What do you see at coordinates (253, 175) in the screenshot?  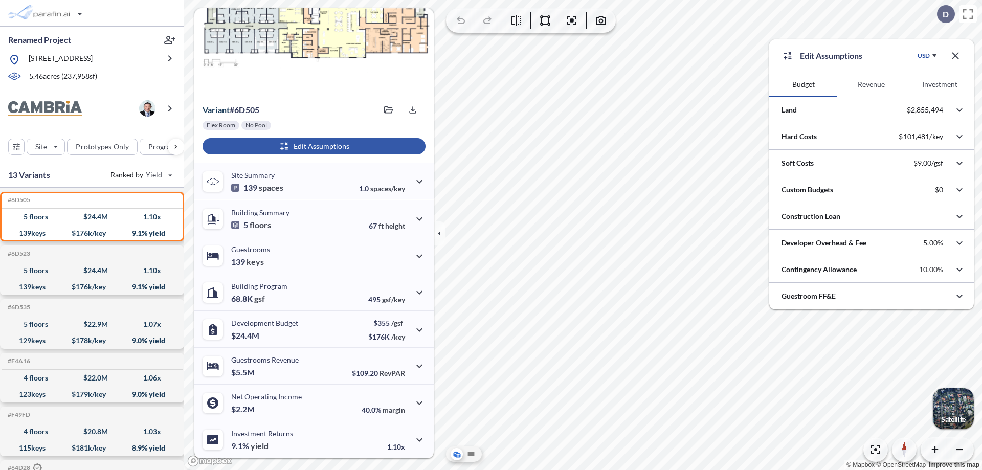 I see `p: Site Summary` at bounding box center [253, 175].